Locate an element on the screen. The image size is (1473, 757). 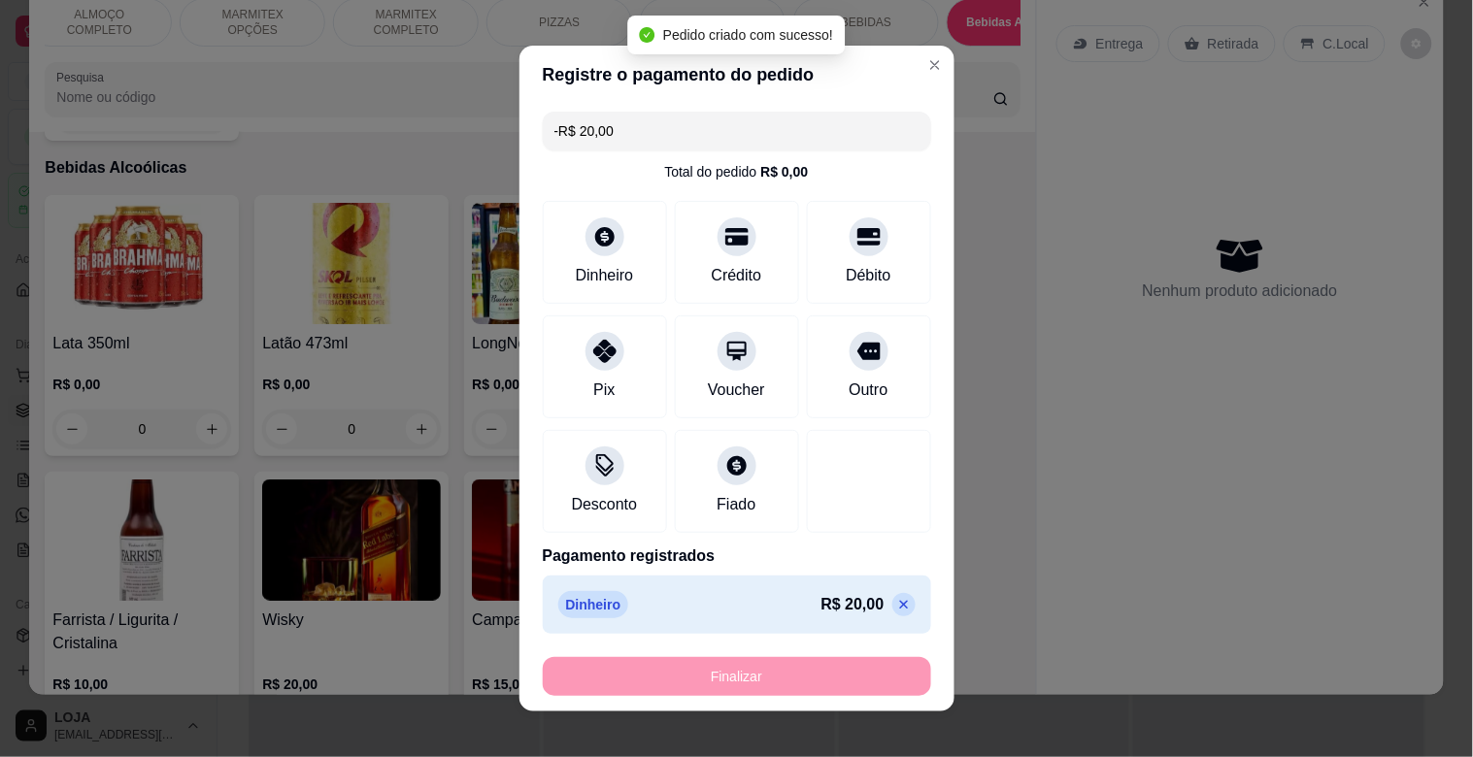
div: Desconto is located at coordinates (605, 505).